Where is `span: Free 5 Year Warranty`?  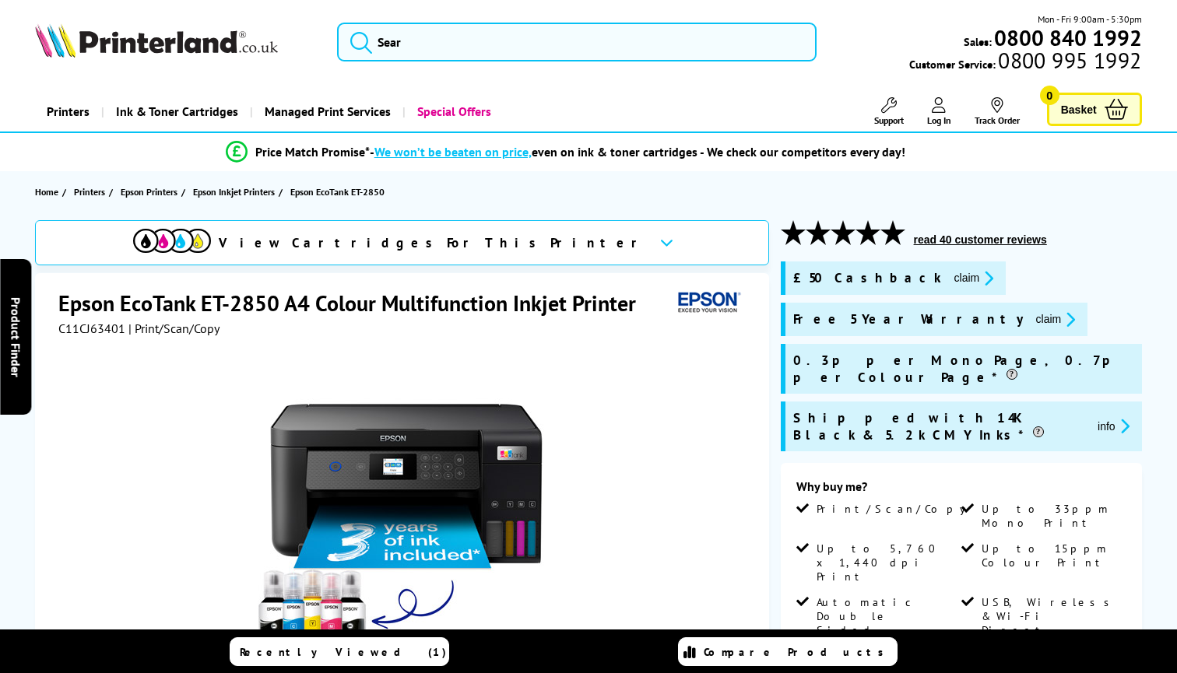 span: Free 5 Year Warranty is located at coordinates (909, 319).